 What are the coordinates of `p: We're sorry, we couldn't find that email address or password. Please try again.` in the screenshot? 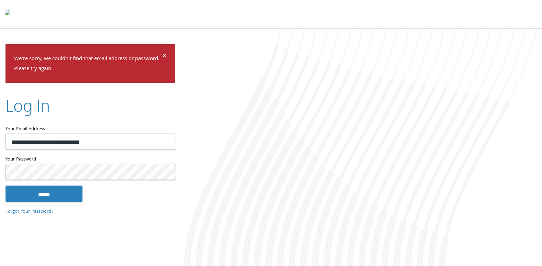 It's located at (88, 64).